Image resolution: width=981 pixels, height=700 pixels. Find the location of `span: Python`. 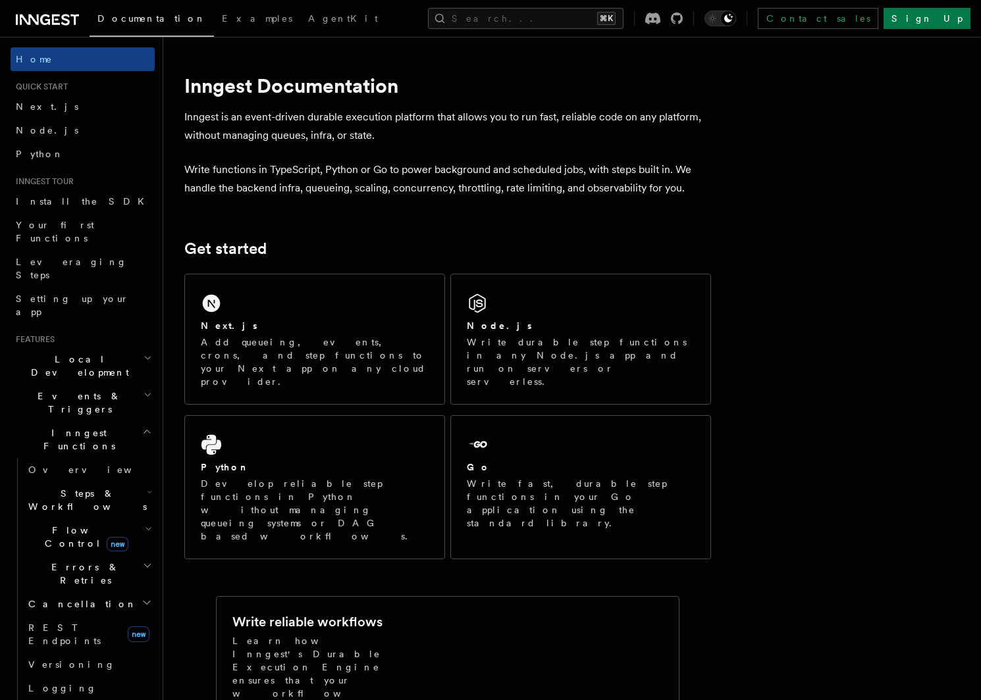

span: Python is located at coordinates (39, 154).